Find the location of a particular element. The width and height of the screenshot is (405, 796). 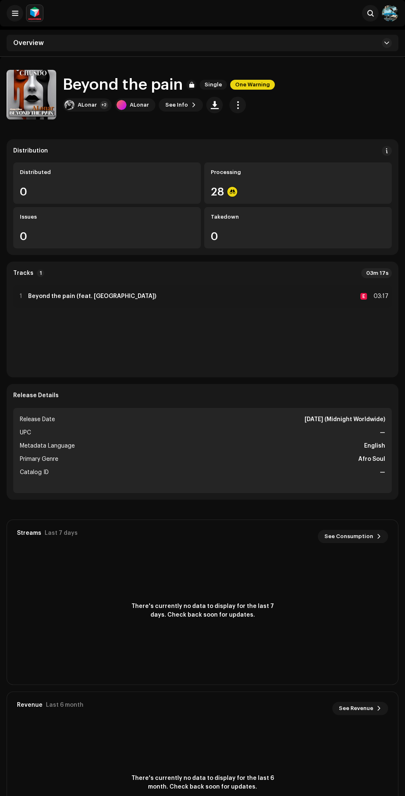

h1: Beyond the pain is located at coordinates (123, 85).